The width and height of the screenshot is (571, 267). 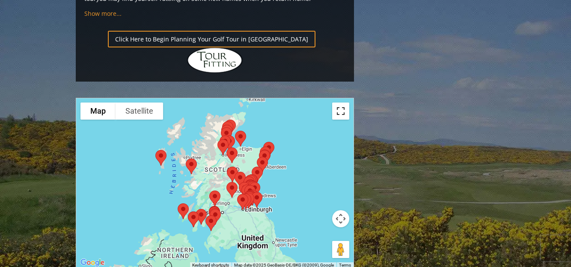 What do you see at coordinates (103, 13) in the screenshot?
I see `a: Show more...` at bounding box center [103, 13].